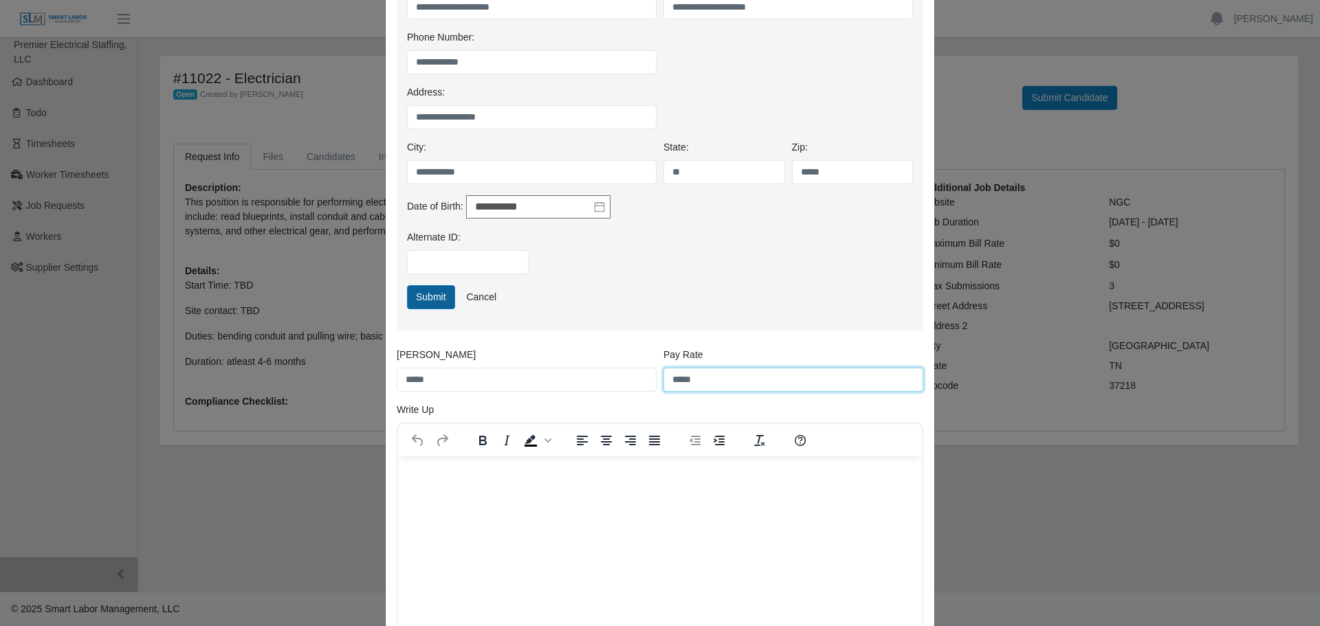 The image size is (1320, 626). Describe the element at coordinates (426, 92) in the screenshot. I see `label: Address:` at that location.